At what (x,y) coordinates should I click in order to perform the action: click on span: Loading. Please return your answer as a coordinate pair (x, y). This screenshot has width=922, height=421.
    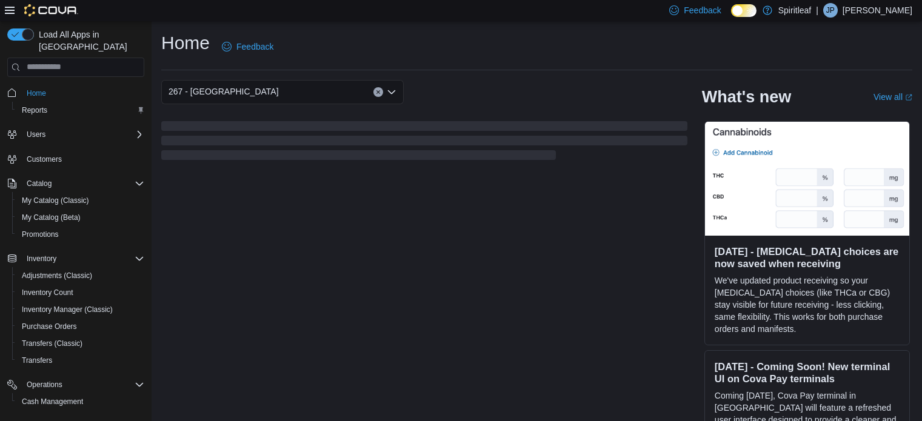
    Looking at the image, I should click on (424, 143).